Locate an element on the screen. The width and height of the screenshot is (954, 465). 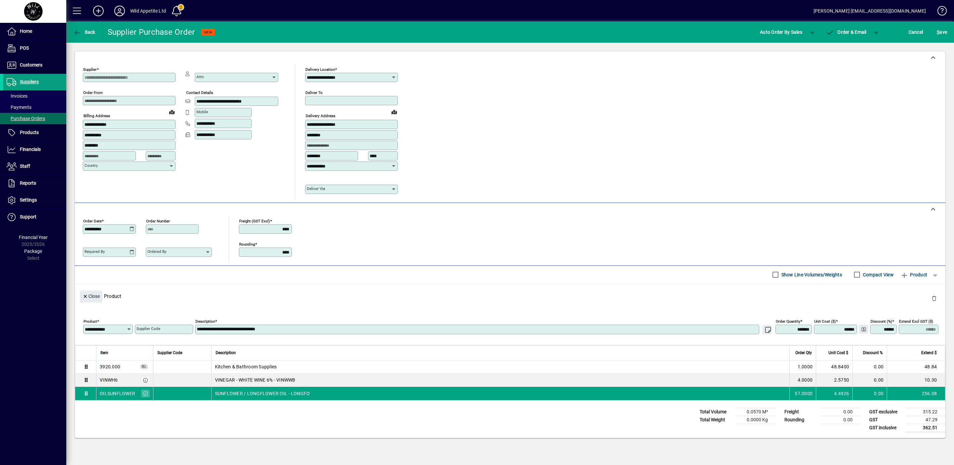
span: NEW is located at coordinates (208, 32).